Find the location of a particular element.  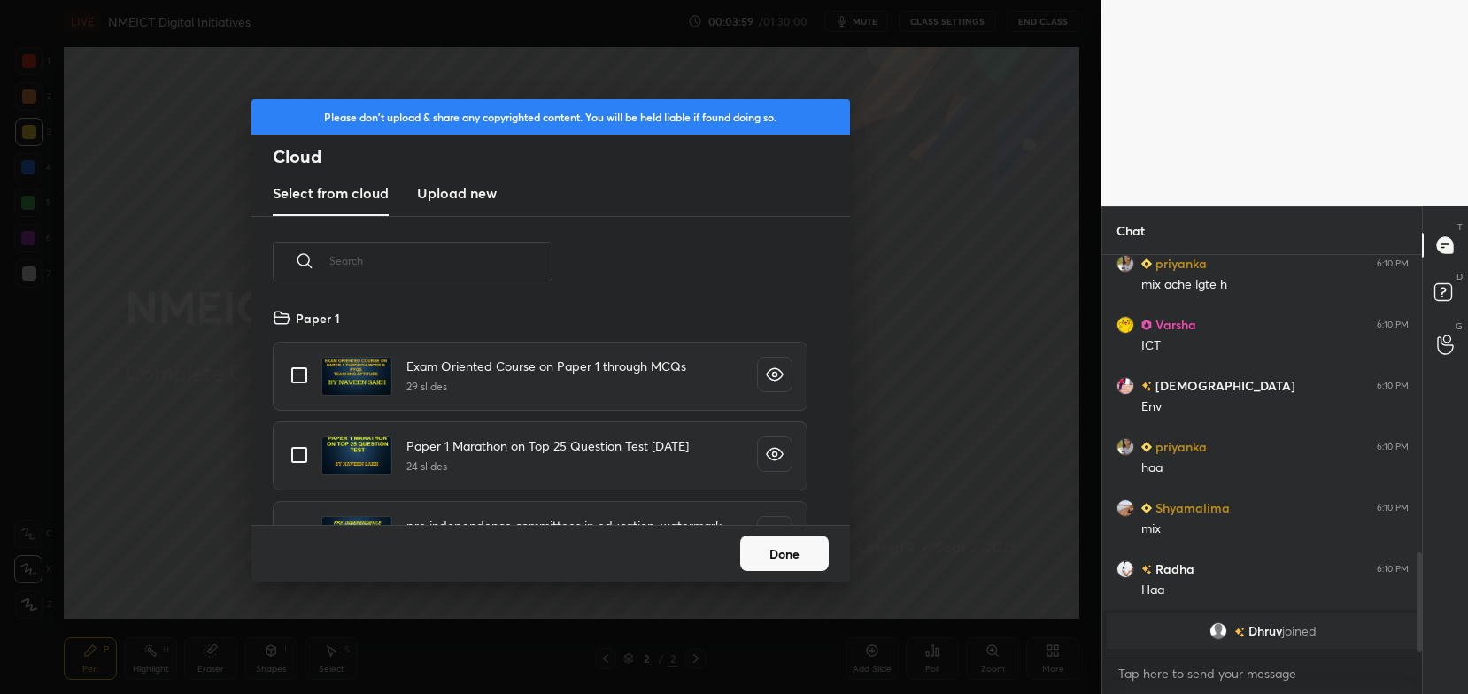

h5: 29 slides is located at coordinates (546, 387).